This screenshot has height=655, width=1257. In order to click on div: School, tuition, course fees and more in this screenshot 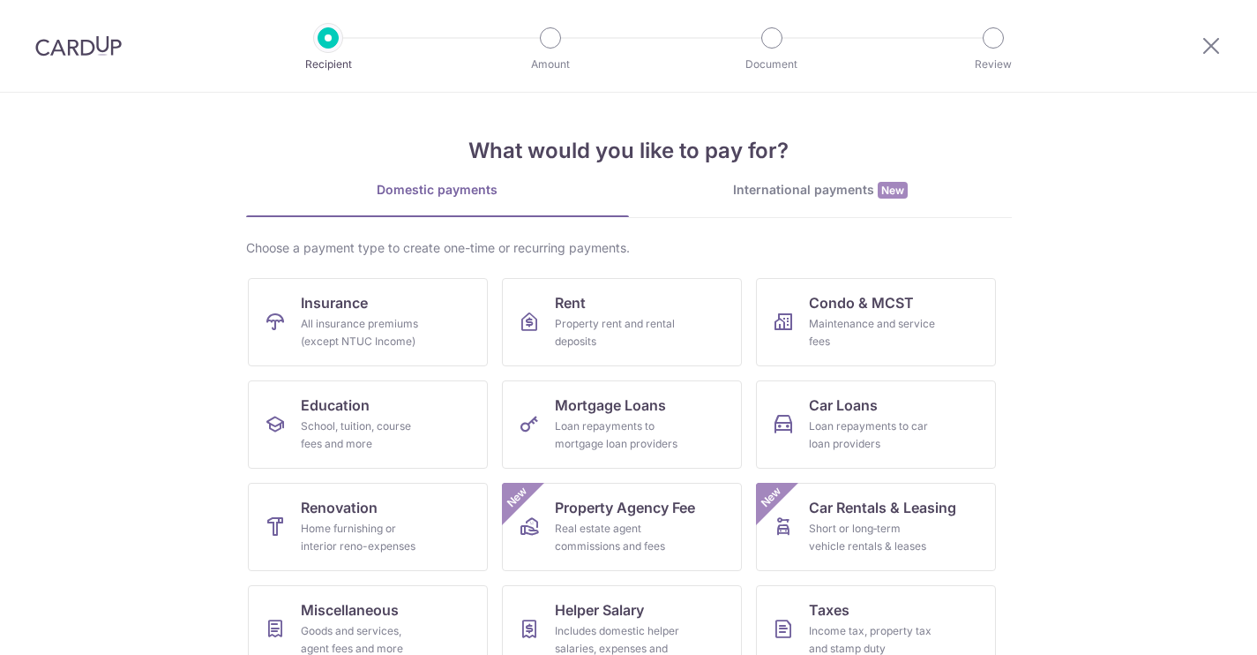, I will do `click(364, 435)`.